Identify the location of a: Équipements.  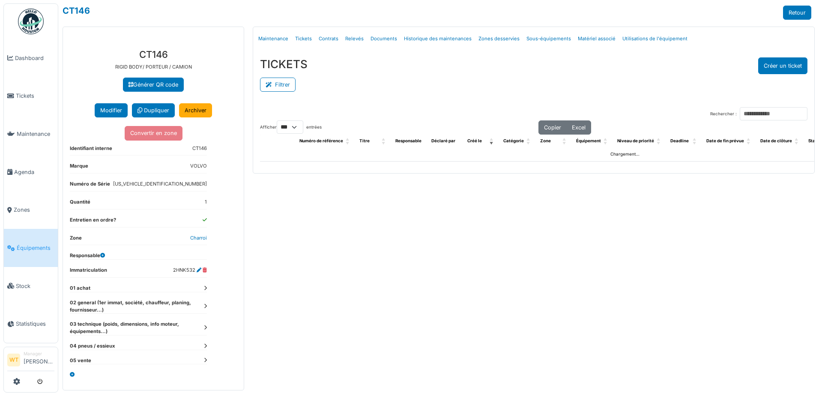
(31, 248).